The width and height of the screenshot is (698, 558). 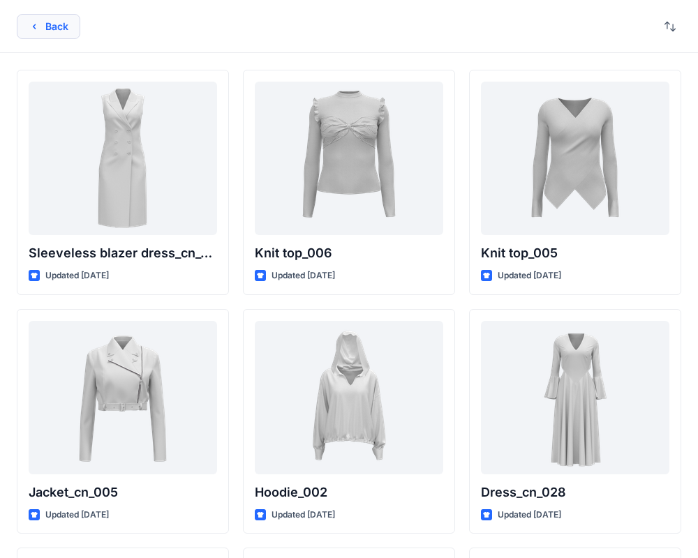 I want to click on p: Hoodie_002, so click(x=349, y=493).